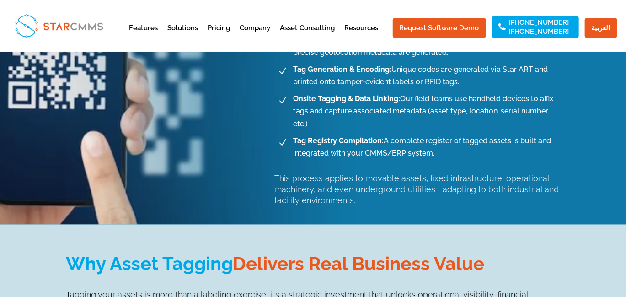 The width and height of the screenshot is (626, 297). Describe the element at coordinates (347, 98) in the screenshot. I see `b: Onsite Tagging & Data Linking:` at that location.